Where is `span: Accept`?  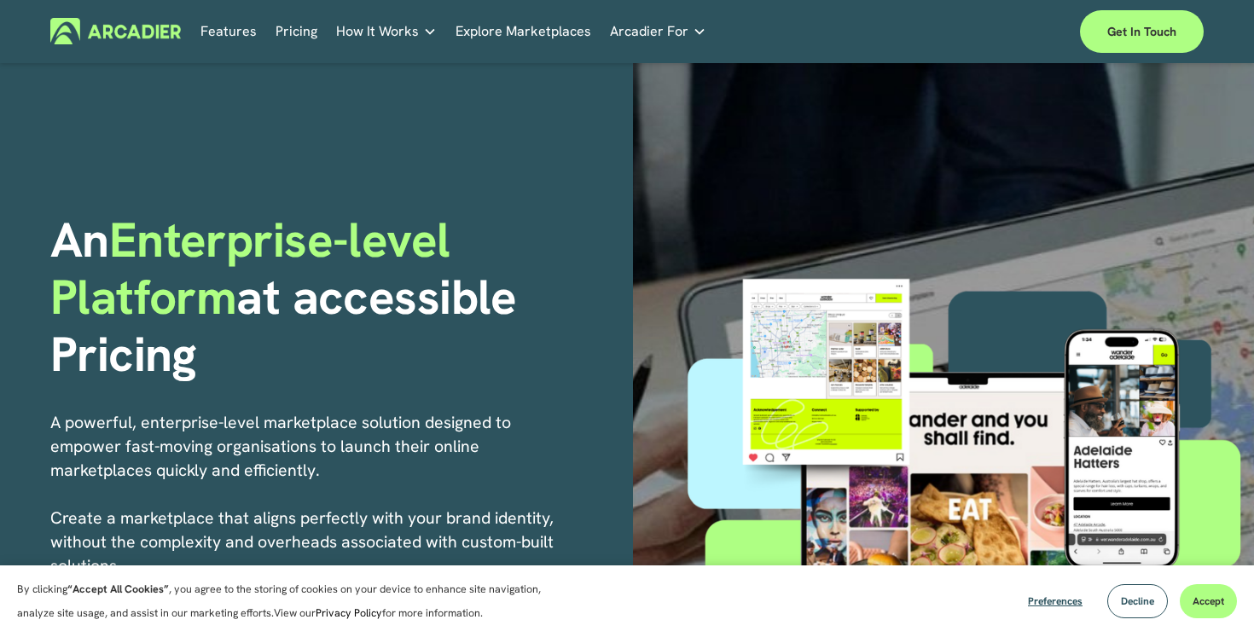 span: Accept is located at coordinates (1208, 602).